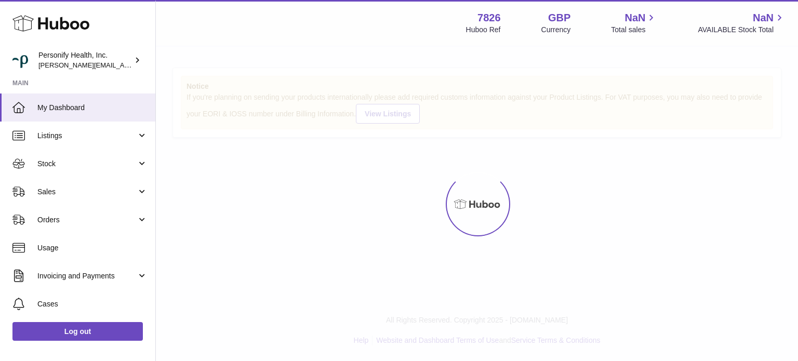  What do you see at coordinates (77, 331) in the screenshot?
I see `a: Log out` at bounding box center [77, 331].